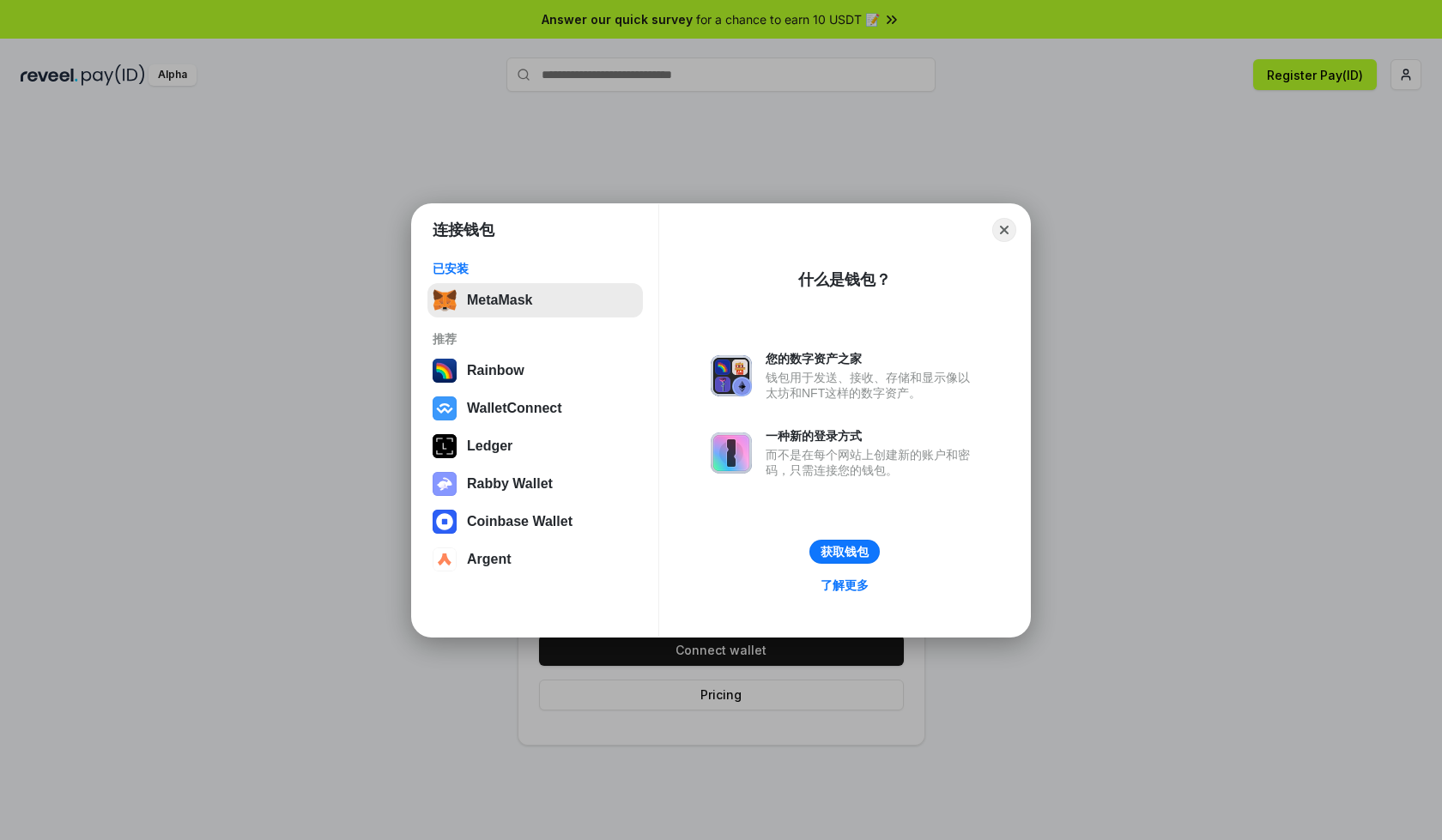  I want to click on button: Rainbow, so click(535, 371).